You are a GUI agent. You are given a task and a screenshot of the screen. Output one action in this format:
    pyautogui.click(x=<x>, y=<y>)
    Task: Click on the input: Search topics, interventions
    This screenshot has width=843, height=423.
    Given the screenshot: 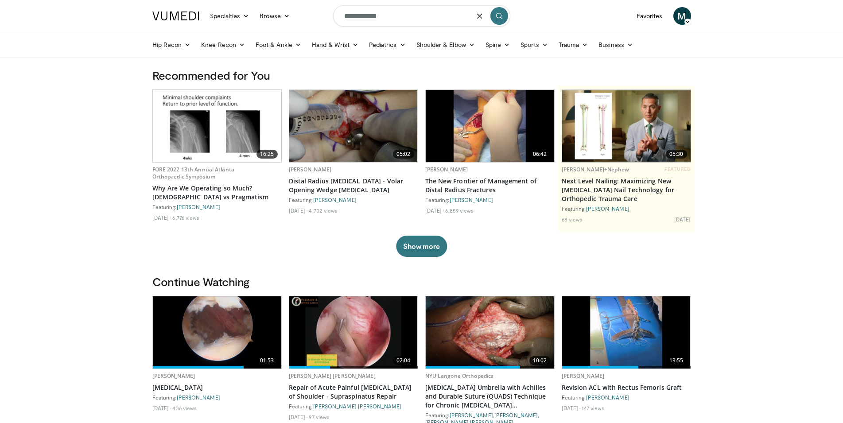 What is the action you would take?
    pyautogui.click(x=421, y=16)
    